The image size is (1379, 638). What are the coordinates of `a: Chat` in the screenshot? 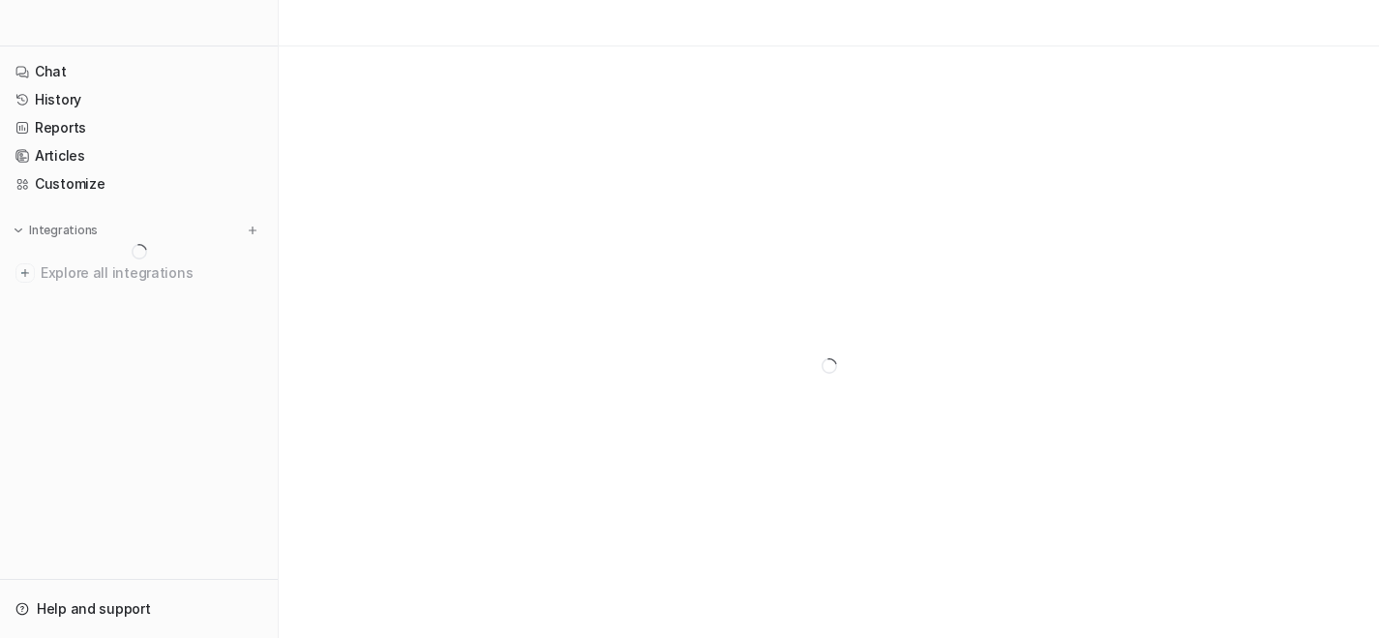 It's located at (138, 72).